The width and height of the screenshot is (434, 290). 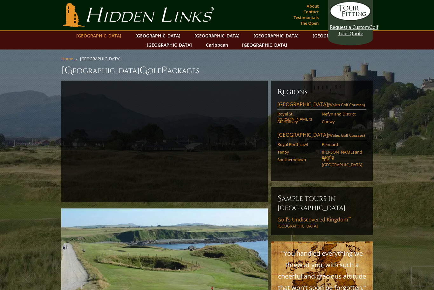 What do you see at coordinates (313, 6) in the screenshot?
I see `a: About` at bounding box center [313, 6].